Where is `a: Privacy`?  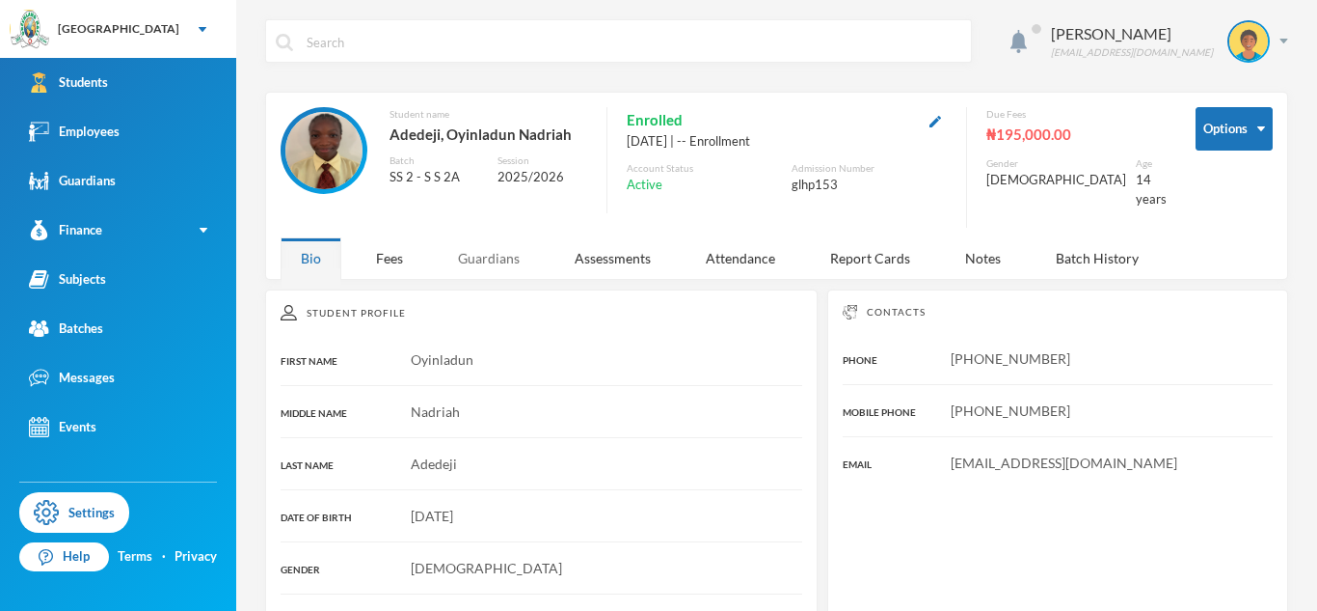 a: Privacy is located at coordinates (196, 557).